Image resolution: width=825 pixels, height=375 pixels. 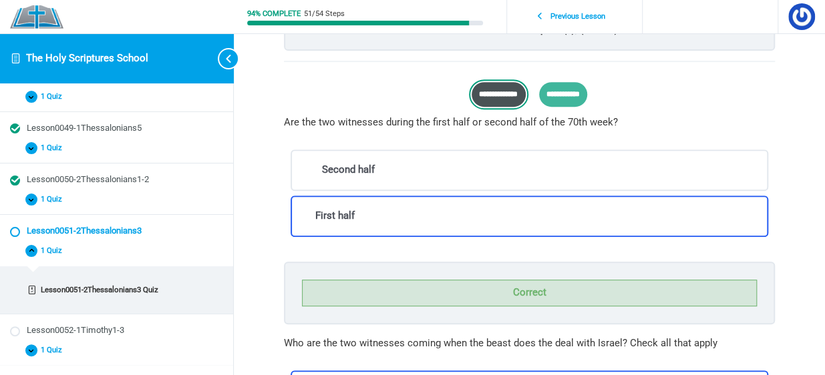 I want to click on a: Incomplete Lesson0051-2Thessalonians3 Quiz, so click(x=117, y=290).